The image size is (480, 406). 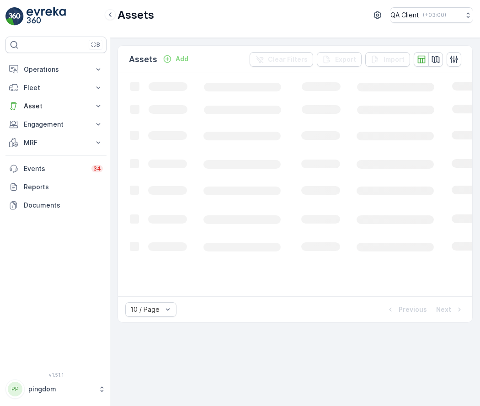 I want to click on p: Events, so click(x=55, y=169).